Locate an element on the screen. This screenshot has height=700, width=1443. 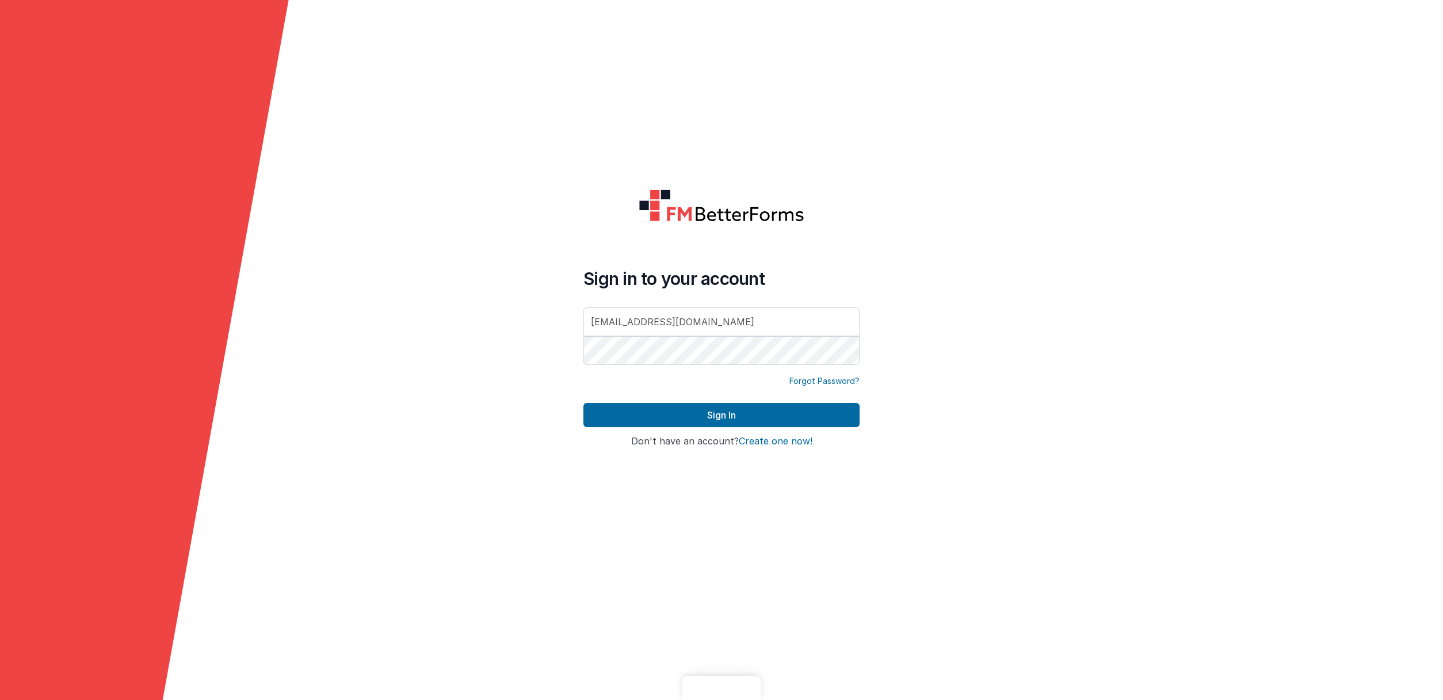
a: Forgot Password? is located at coordinates (824, 381).